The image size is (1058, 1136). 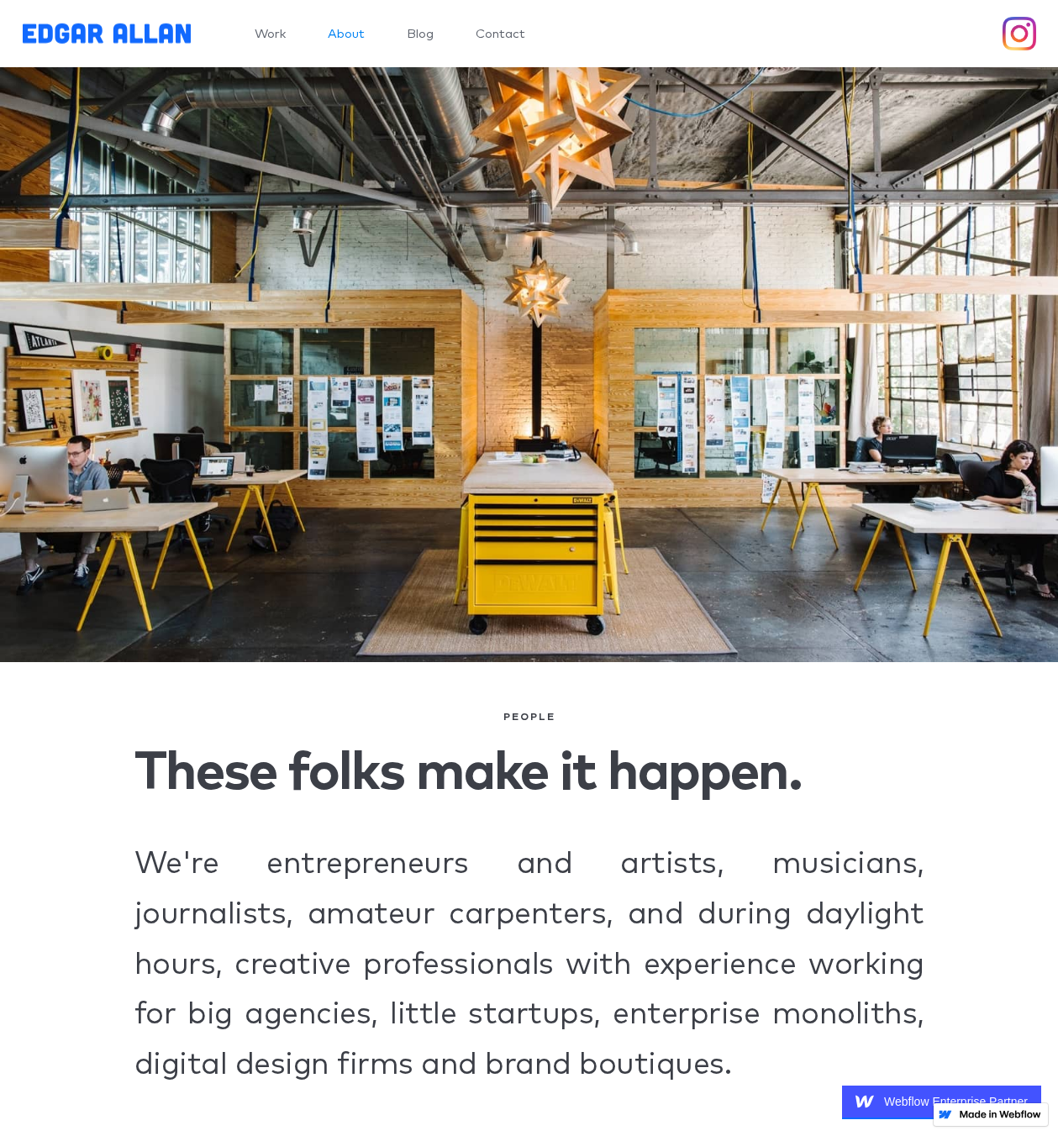 I want to click on img: Webflow, so click(x=864, y=1101).